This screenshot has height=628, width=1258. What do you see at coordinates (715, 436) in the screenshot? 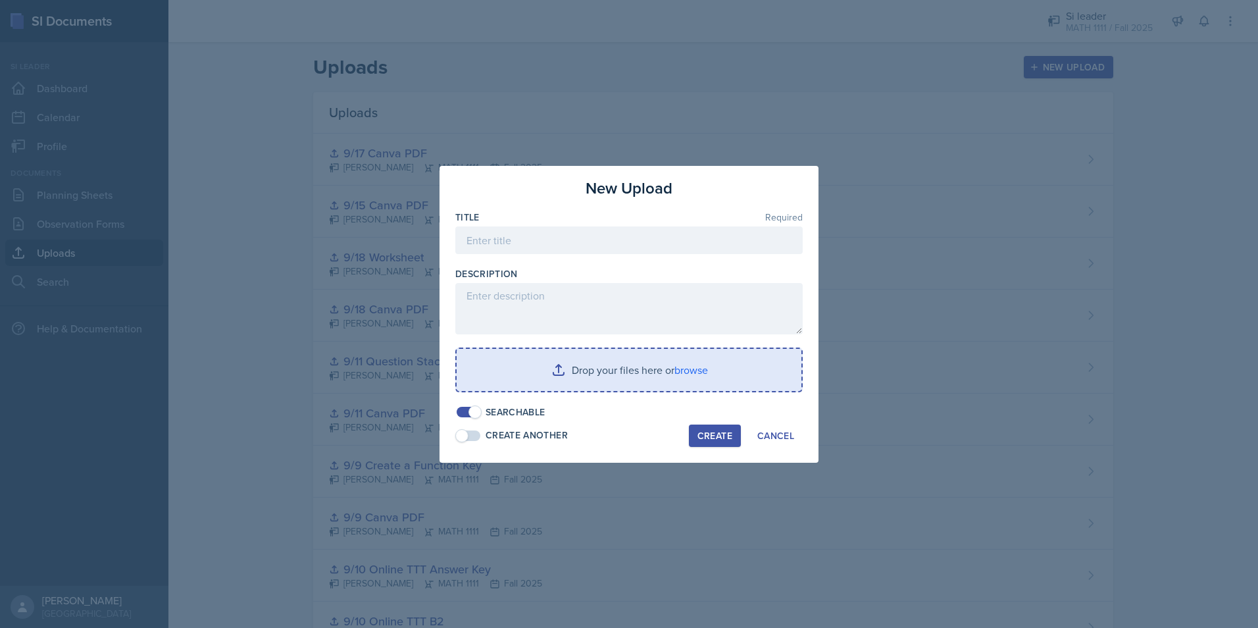
I see `div: Create` at bounding box center [715, 436].